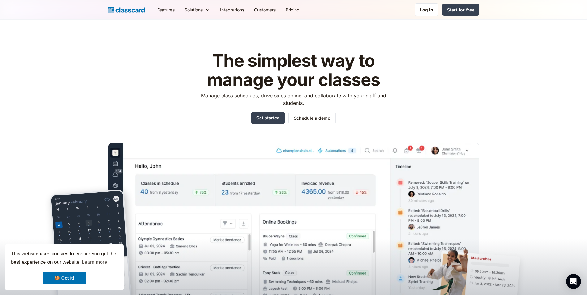  Describe the element at coordinates (461, 10) in the screenshot. I see `div: Start for free` at that location.